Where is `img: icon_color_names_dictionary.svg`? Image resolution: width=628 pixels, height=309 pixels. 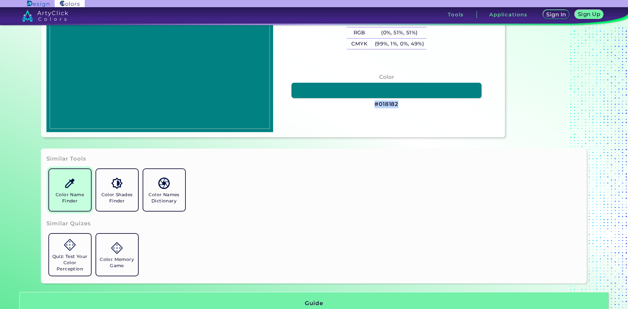 img: icon_color_names_dictionary.svg is located at coordinates (164, 183).